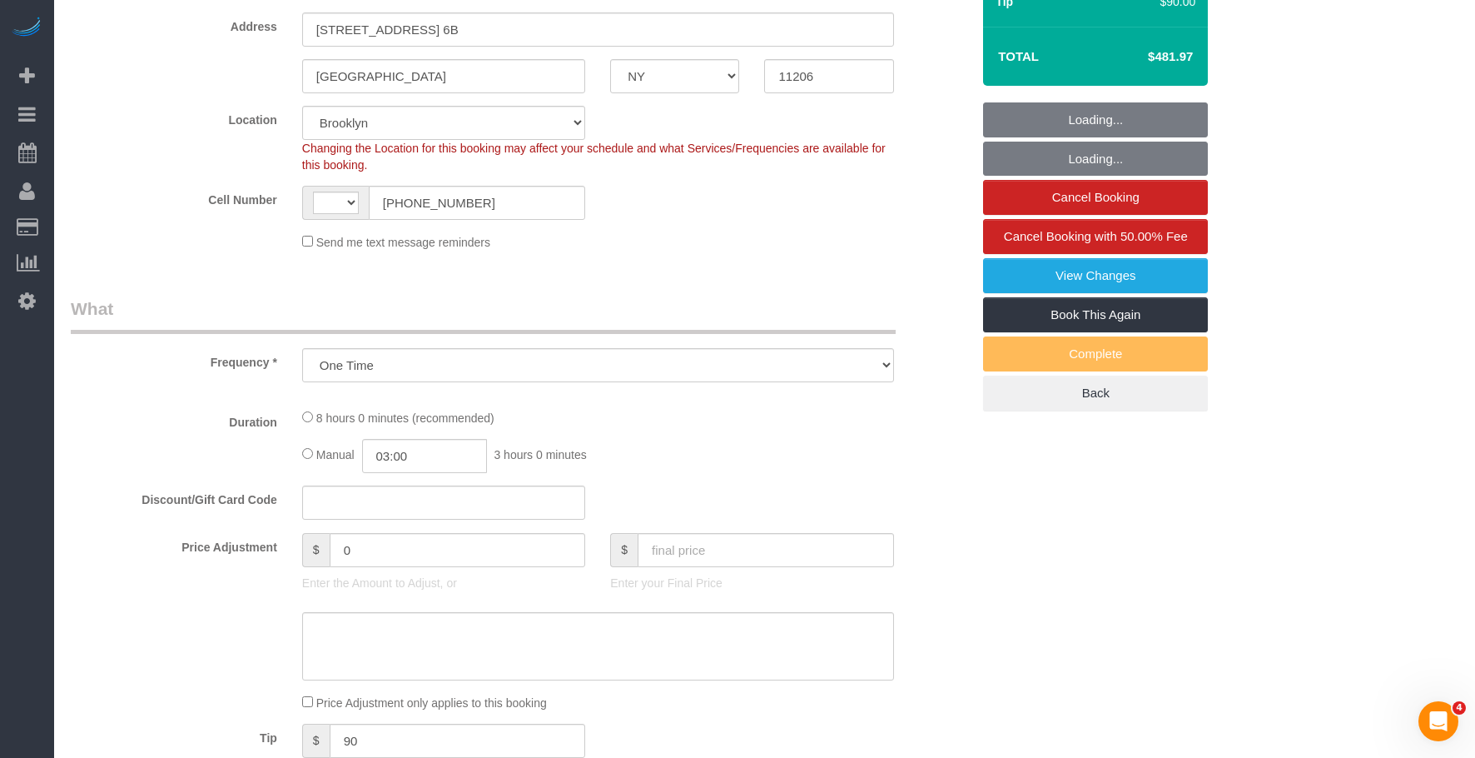 The height and width of the screenshot is (758, 1475). What do you see at coordinates (174, 23) in the screenshot?
I see `label: Address` at bounding box center [174, 23].